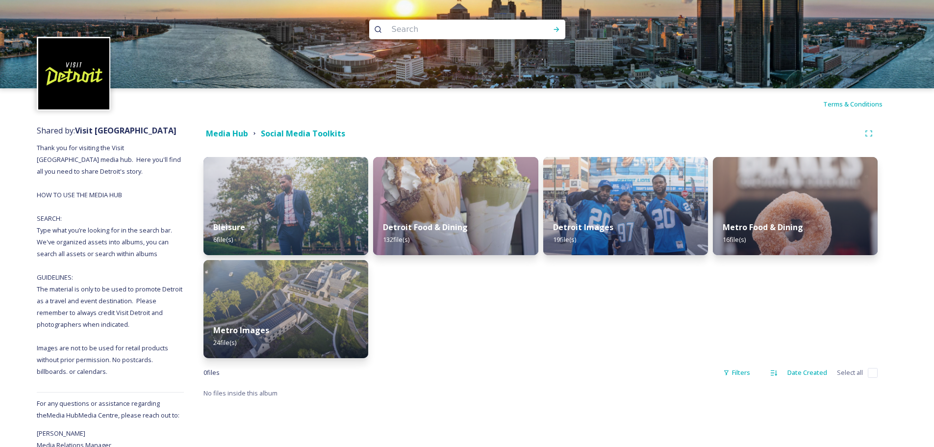  I want to click on img: RIVERWALK%2520CONTENT%2520EDIT-5-PhotoCredit-Justin_Milhouse-UsageExpires_Oct-2024.jpg, so click(286, 206).